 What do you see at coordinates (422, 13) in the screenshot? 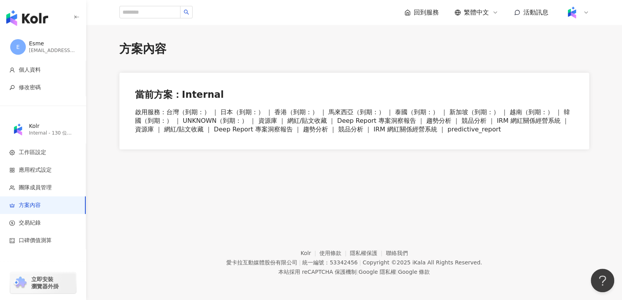
I see `a: 回到服務` at bounding box center [422, 13].